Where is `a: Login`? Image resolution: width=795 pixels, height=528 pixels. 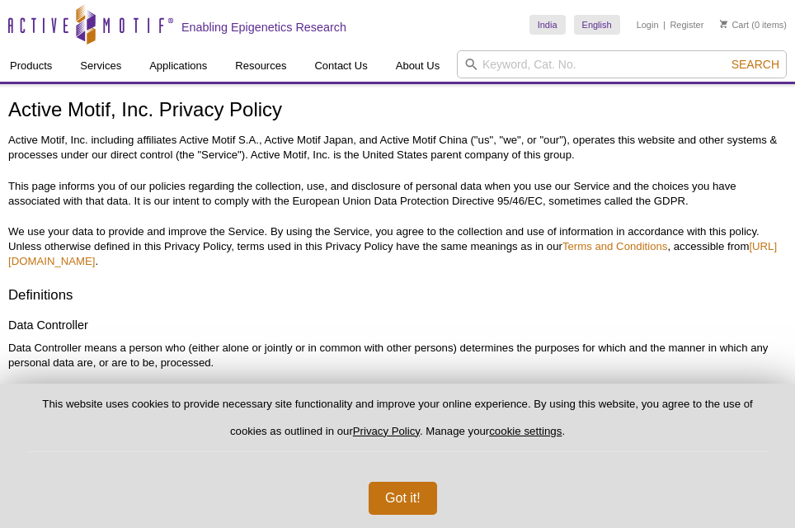 a: Login is located at coordinates (647, 25).